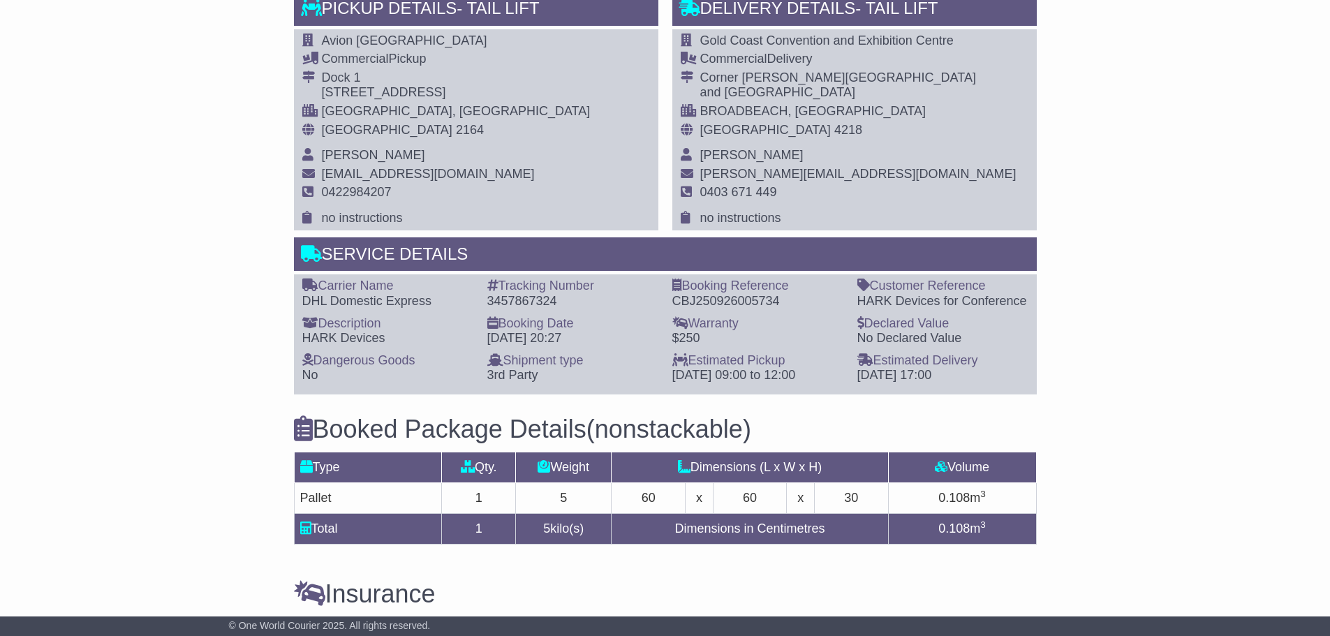  What do you see at coordinates (368, 529) in the screenshot?
I see `td: Total` at bounding box center [368, 529].